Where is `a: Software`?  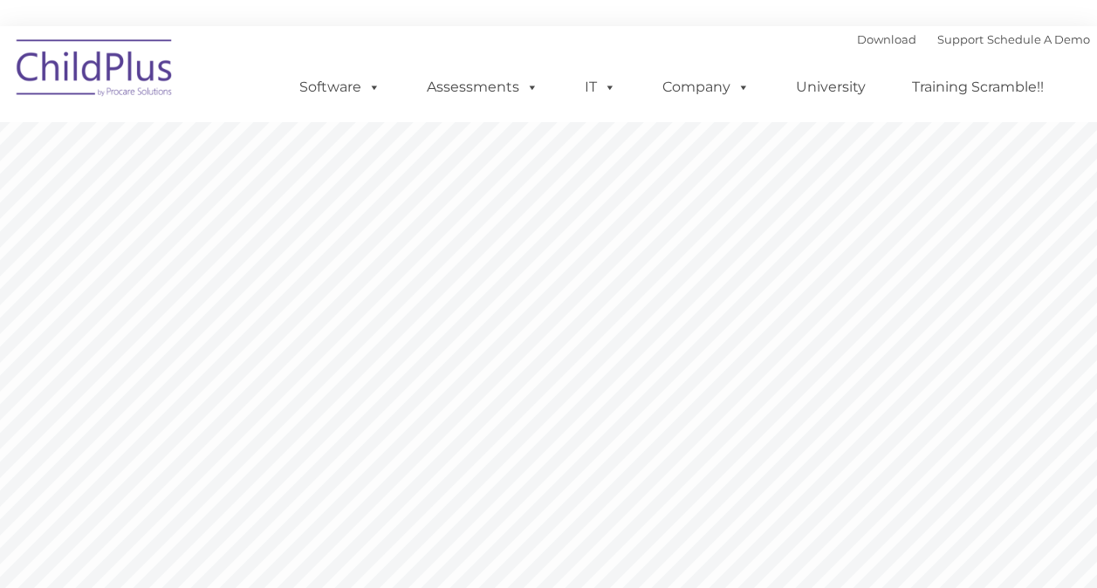
a: Software is located at coordinates (339, 87).